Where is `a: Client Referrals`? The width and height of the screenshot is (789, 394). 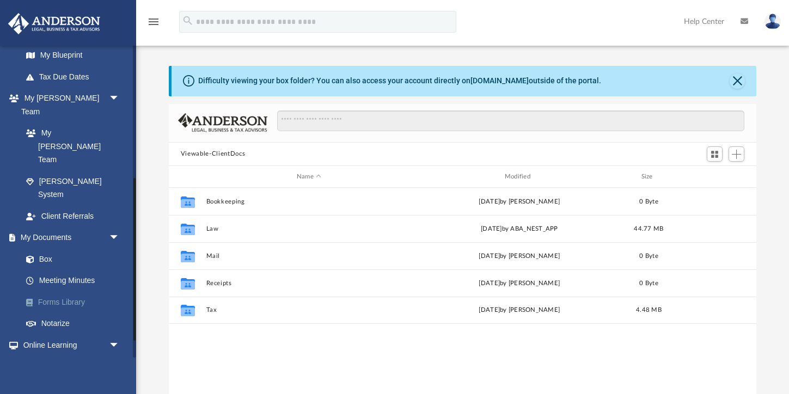 a: Client Referrals is located at coordinates (73, 216).